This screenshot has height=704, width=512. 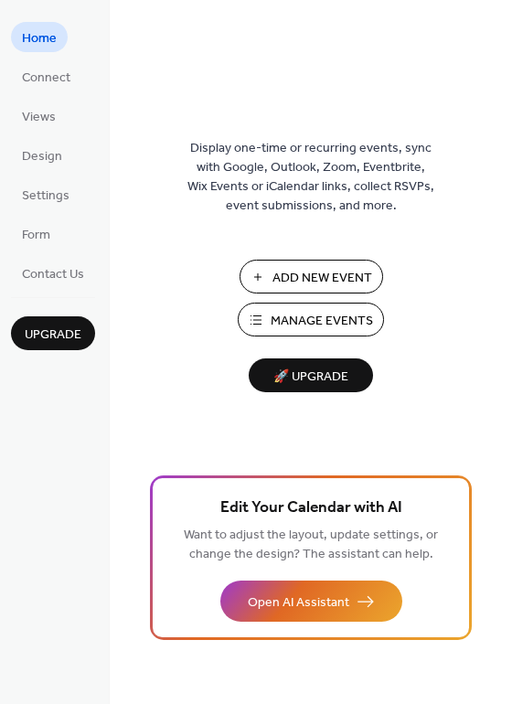 I want to click on span: Form, so click(x=36, y=235).